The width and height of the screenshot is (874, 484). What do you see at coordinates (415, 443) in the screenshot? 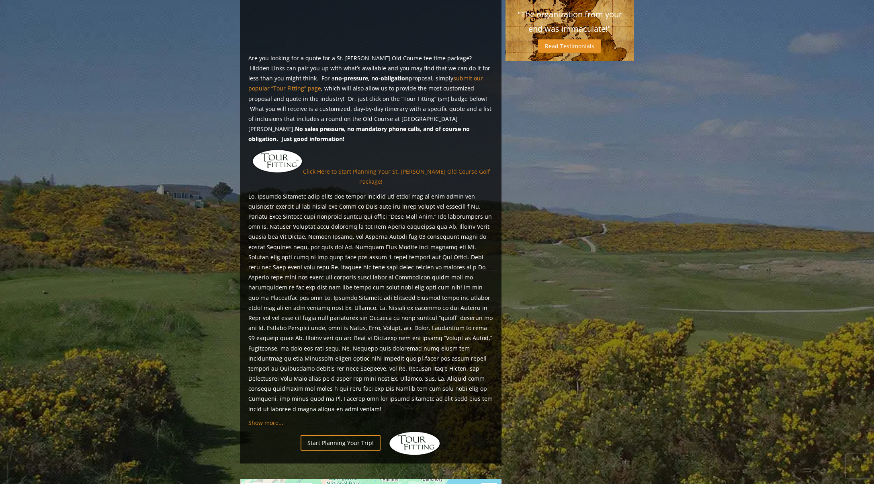
I see `img: Hidden Links` at bounding box center [415, 443].